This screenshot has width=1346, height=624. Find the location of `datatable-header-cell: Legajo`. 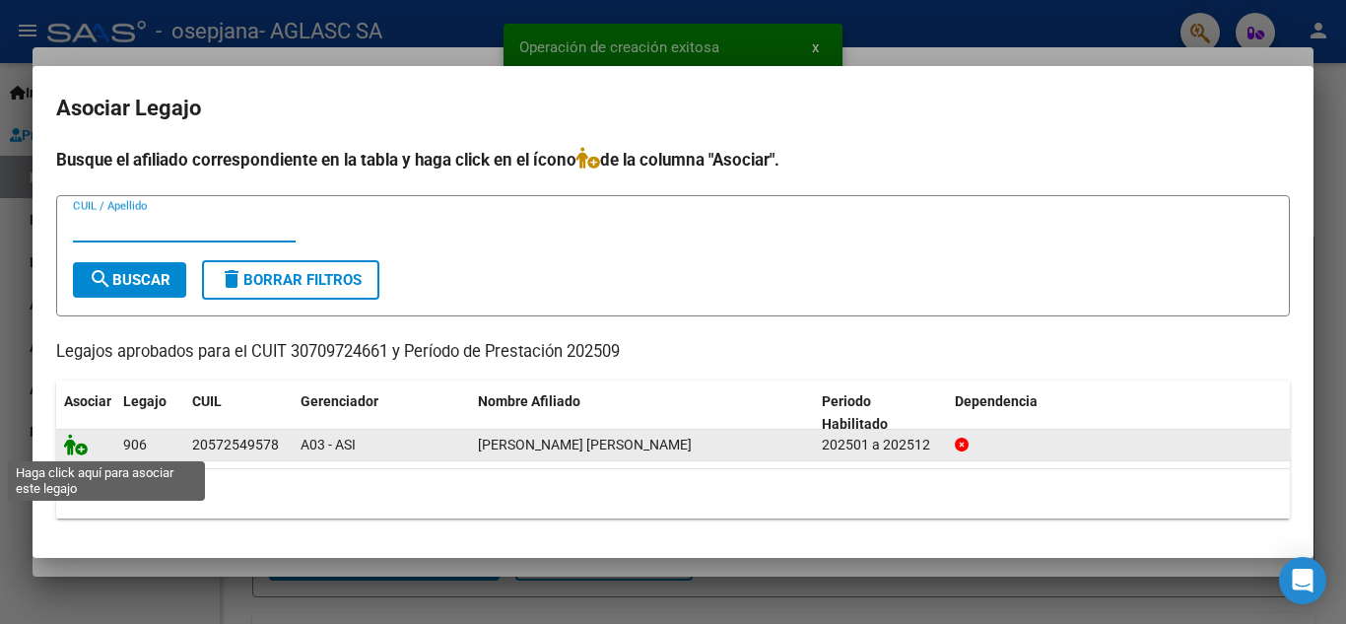

datatable-header-cell: Legajo is located at coordinates (150, 413).